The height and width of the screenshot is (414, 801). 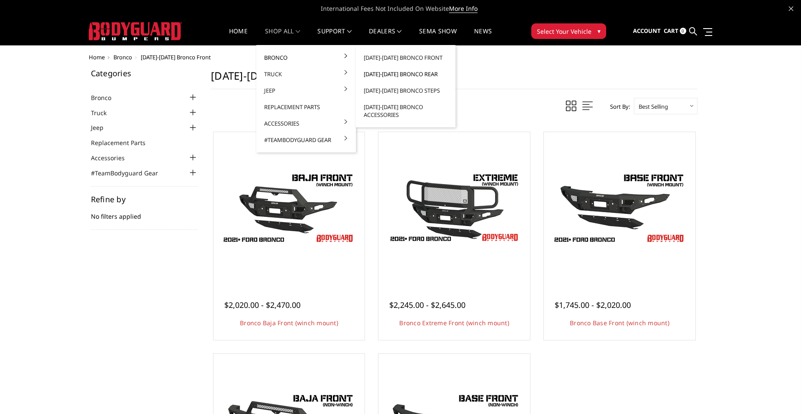 What do you see at coordinates (122, 57) in the screenshot?
I see `span: Bronco` at bounding box center [122, 57].